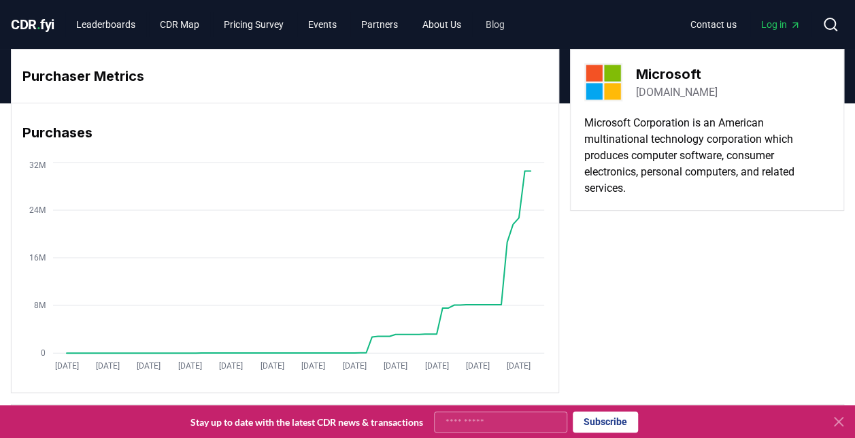 This screenshot has height=438, width=855. What do you see at coordinates (180, 24) in the screenshot?
I see `a: CDR Map` at bounding box center [180, 24].